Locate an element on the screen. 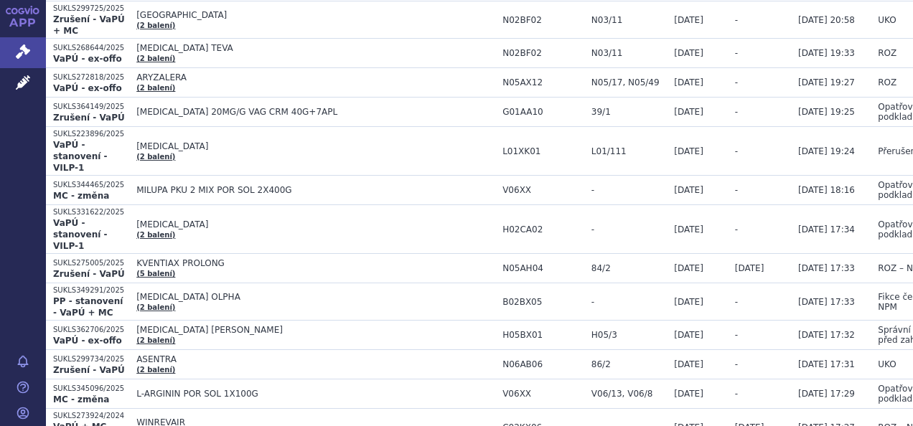  p: SUKLS299734/2025 is located at coordinates (91, 359).